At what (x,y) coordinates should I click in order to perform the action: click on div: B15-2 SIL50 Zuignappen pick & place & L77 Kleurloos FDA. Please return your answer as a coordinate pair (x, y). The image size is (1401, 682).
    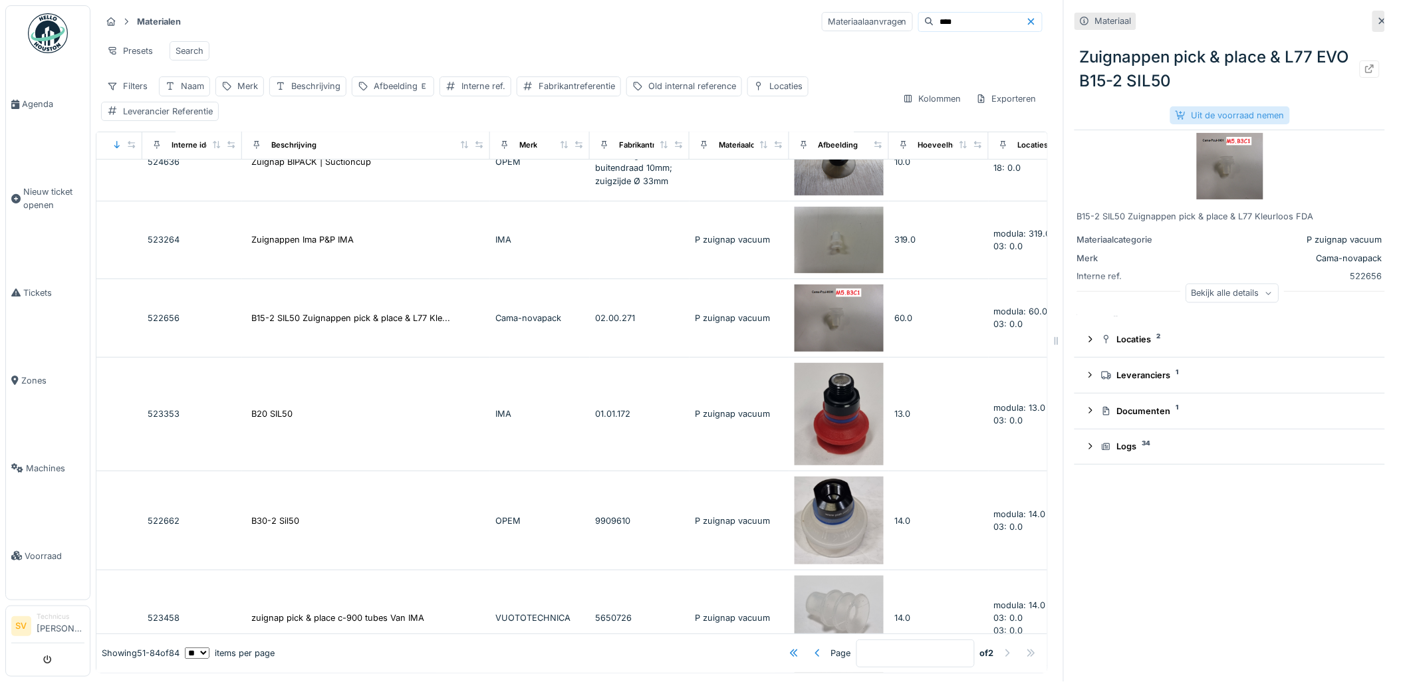
    Looking at the image, I should click on (1229, 216).